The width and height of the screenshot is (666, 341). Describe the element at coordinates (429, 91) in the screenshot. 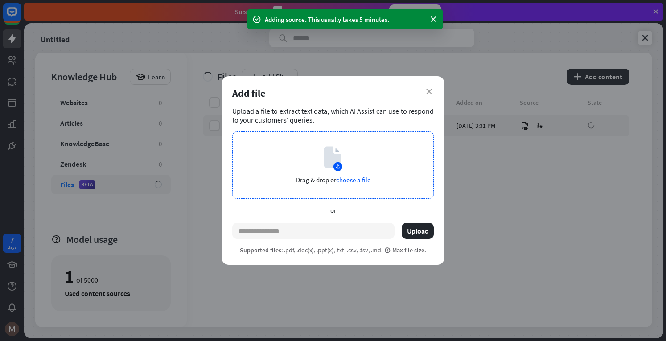

I see `i: close` at that location.